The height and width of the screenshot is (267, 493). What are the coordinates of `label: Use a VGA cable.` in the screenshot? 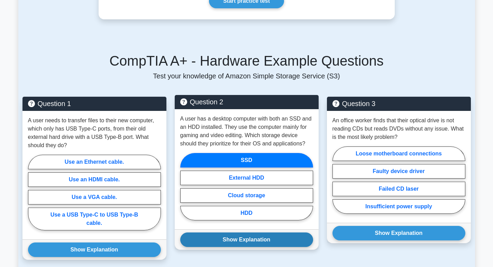 It's located at (94, 197).